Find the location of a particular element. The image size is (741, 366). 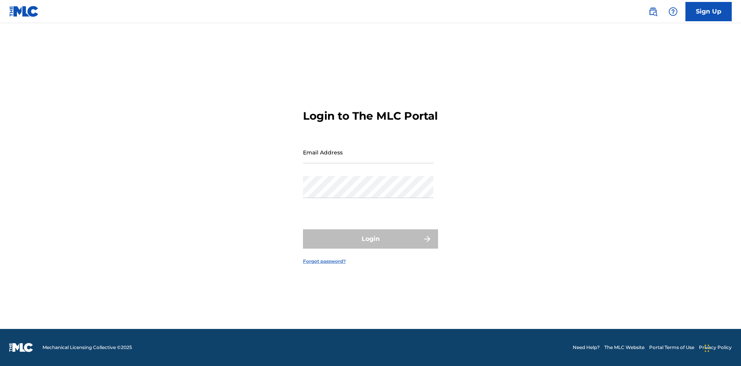

img: logo is located at coordinates (21, 347).